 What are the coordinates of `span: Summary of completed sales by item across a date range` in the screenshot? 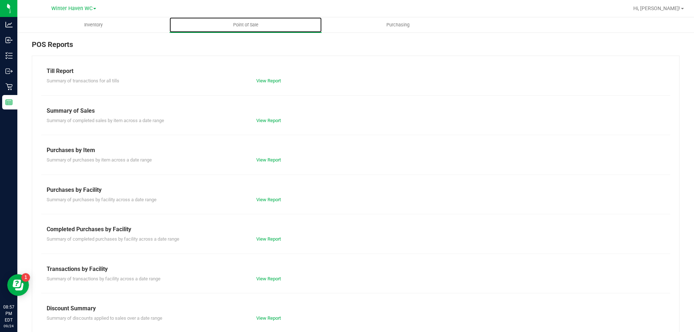 It's located at (105, 120).